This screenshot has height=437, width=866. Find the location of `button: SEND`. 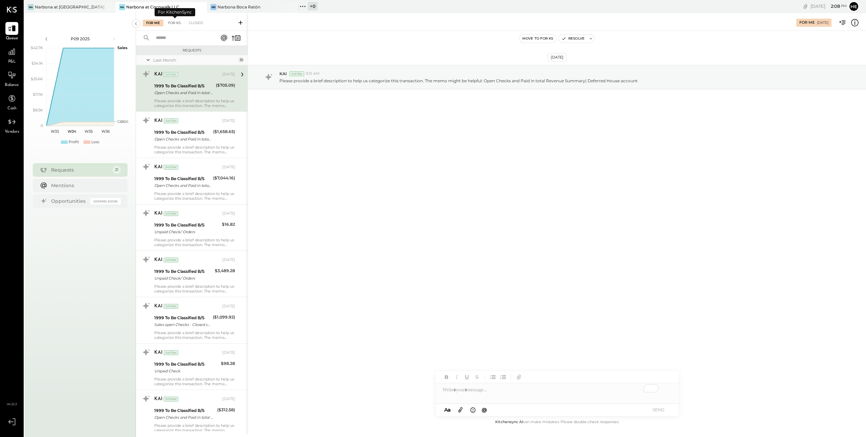

button: SEND is located at coordinates (659, 410).